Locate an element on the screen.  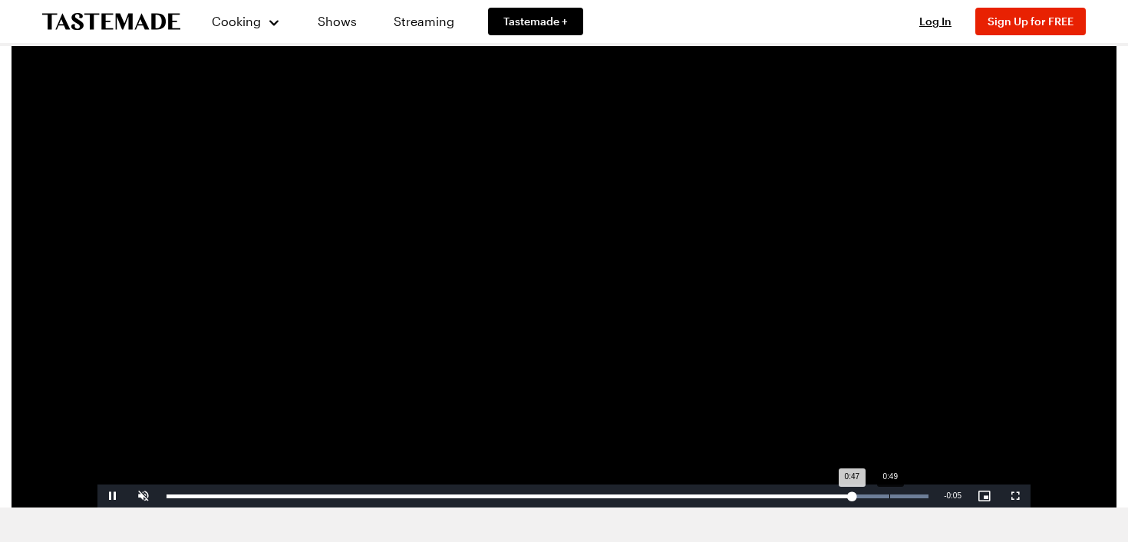
a: To Tastemade Home Page is located at coordinates (111, 21).